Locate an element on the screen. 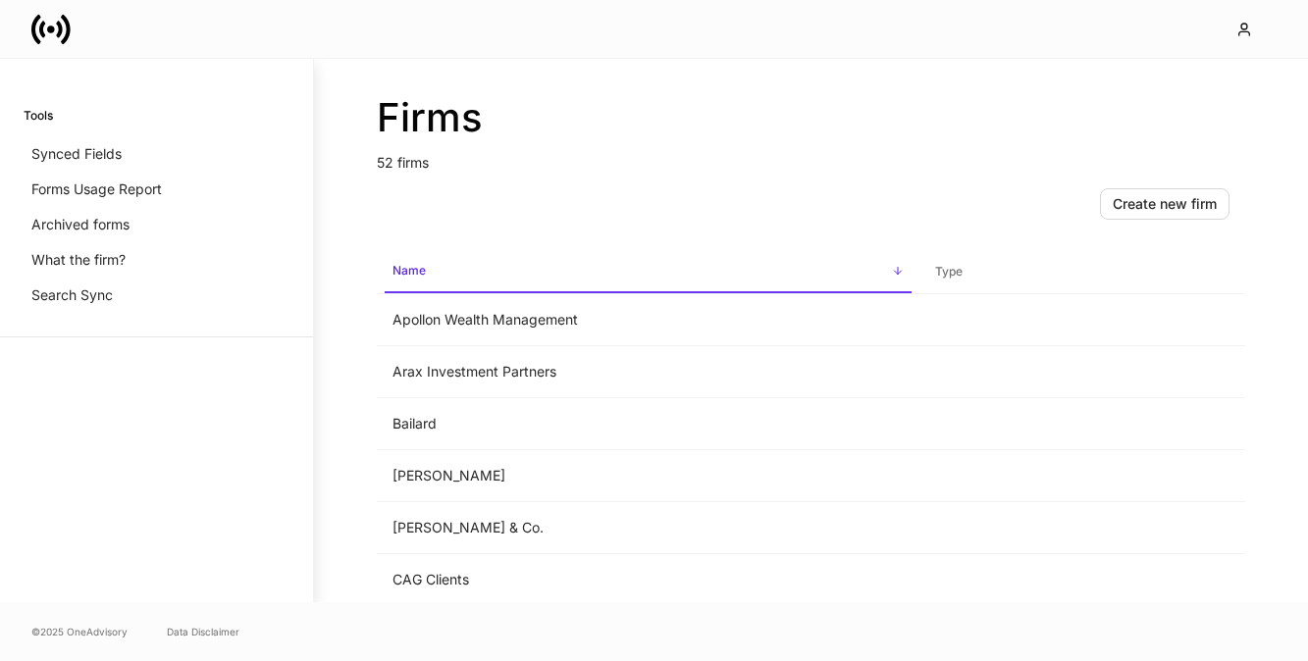 Image resolution: width=1308 pixels, height=661 pixels. h6: Name is located at coordinates (409, 270).